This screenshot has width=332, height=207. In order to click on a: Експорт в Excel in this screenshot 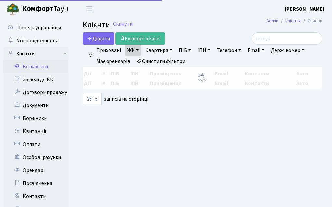, I will do `click(140, 39)`.